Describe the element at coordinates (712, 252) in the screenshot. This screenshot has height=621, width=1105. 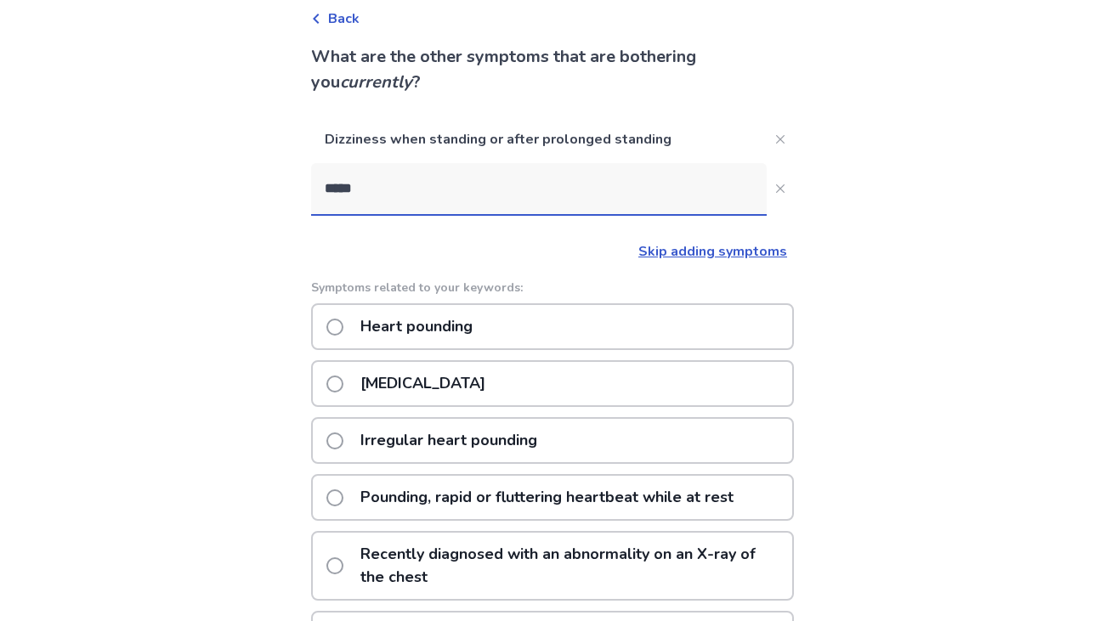
I see `a: Skip adding symptoms` at that location.